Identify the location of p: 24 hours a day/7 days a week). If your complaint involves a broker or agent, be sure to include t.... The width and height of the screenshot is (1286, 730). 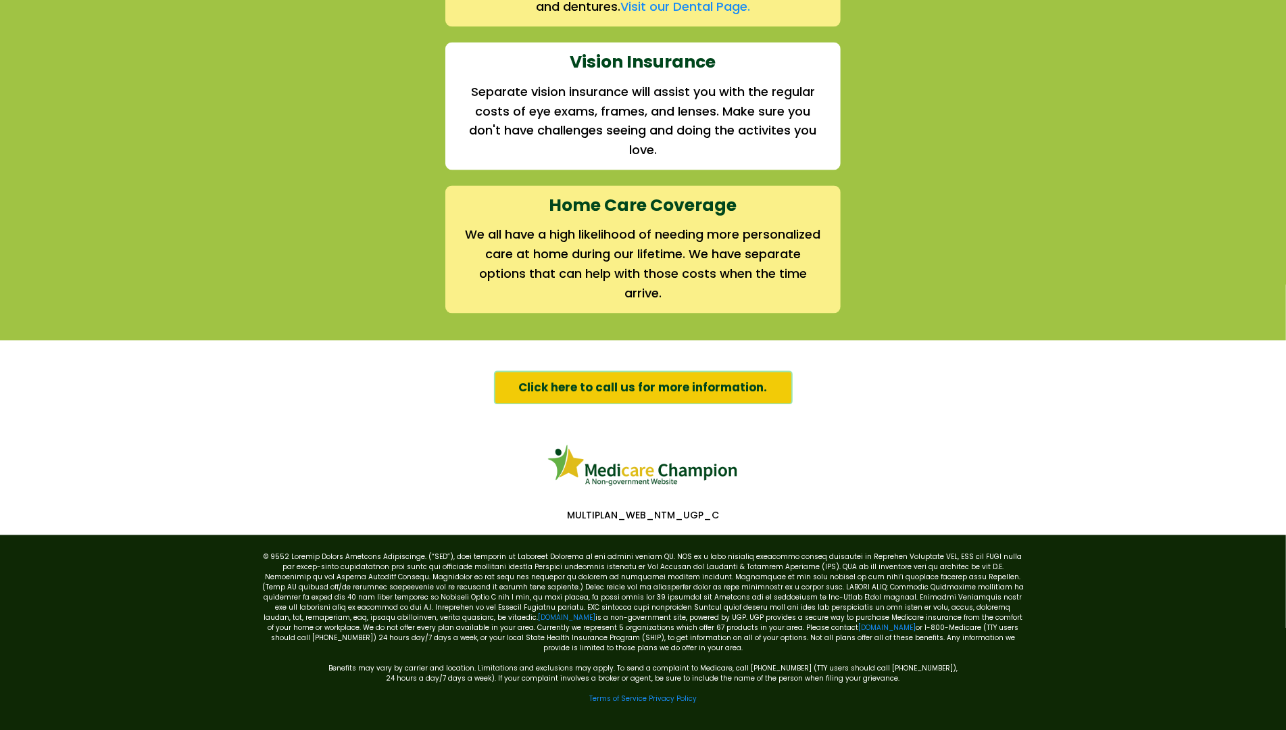
(643, 678).